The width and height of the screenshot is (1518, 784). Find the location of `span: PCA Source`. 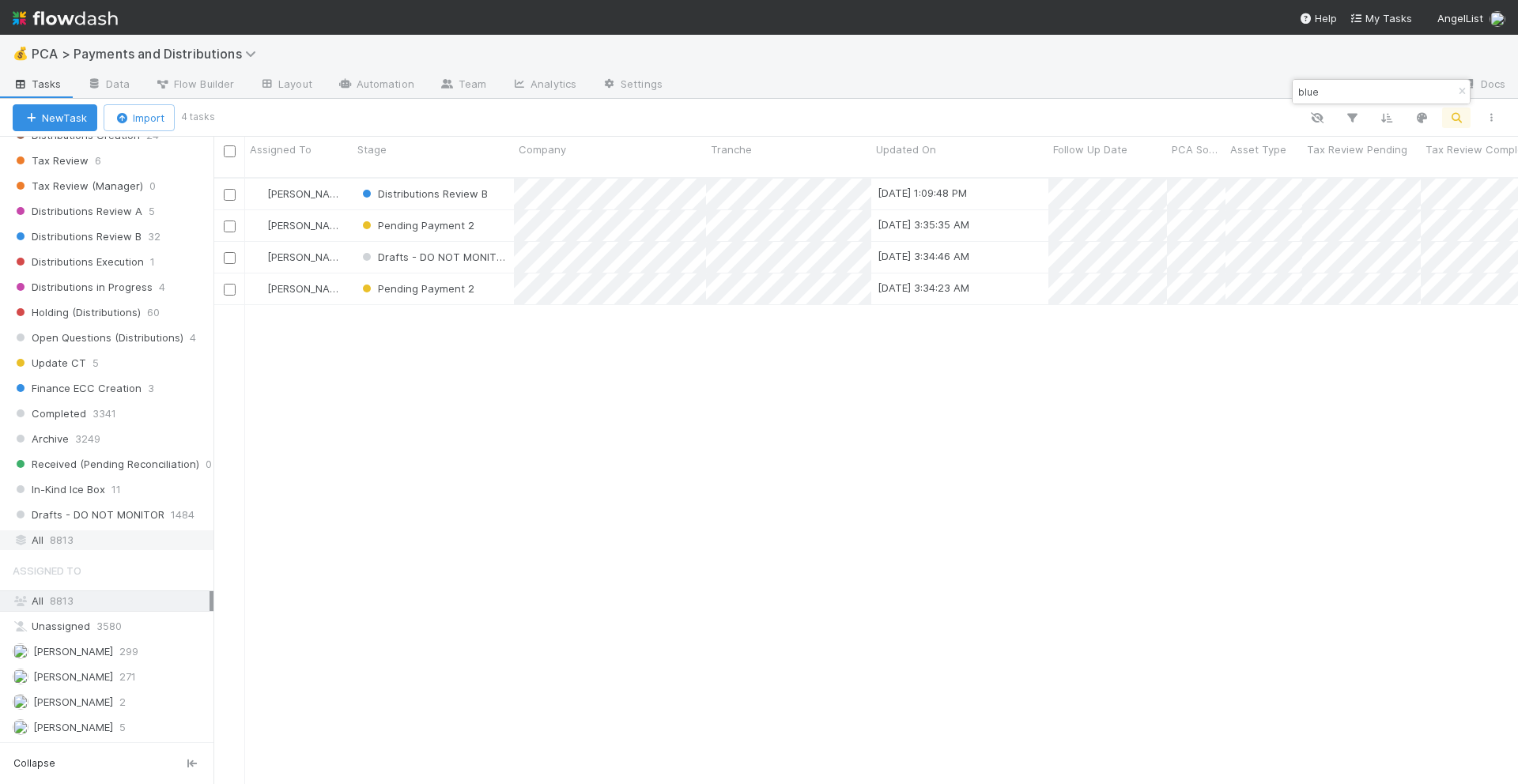

span: PCA Source is located at coordinates (1196, 149).